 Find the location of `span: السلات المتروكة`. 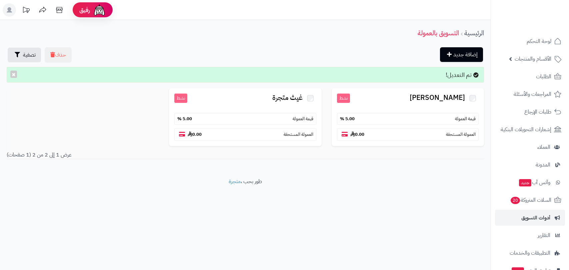

span: السلات المتروكة is located at coordinates (531, 200).